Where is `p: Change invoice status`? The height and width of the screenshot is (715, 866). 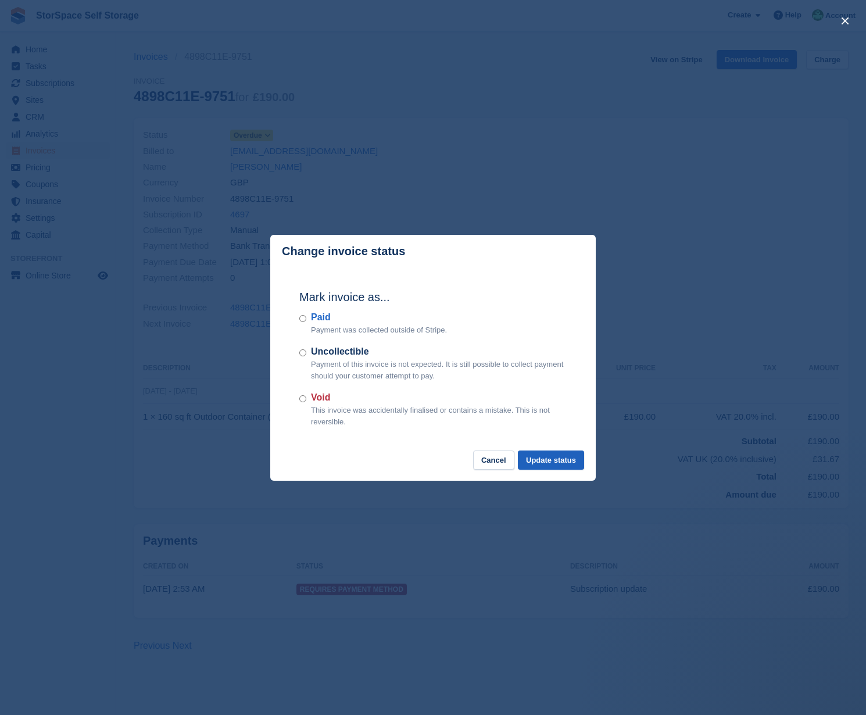
p: Change invoice status is located at coordinates (343, 251).